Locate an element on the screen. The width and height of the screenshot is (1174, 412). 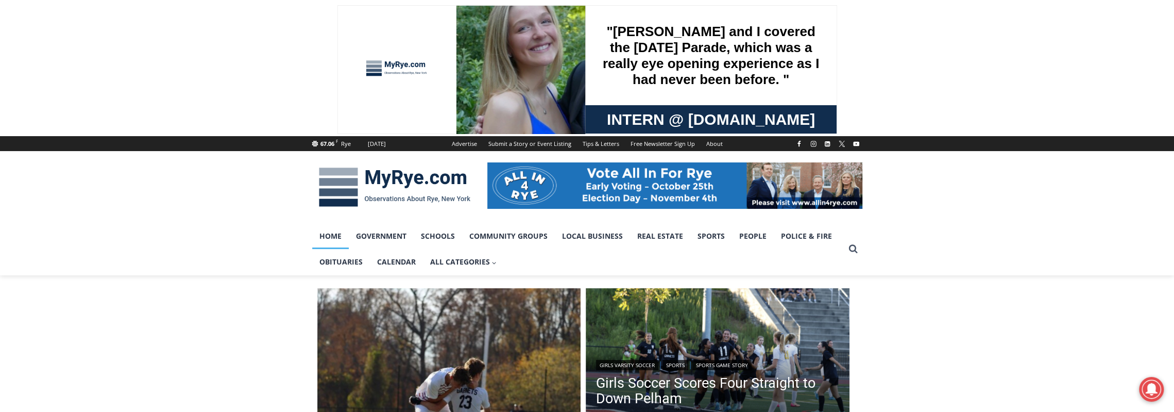
a: People is located at coordinates (753, 236).